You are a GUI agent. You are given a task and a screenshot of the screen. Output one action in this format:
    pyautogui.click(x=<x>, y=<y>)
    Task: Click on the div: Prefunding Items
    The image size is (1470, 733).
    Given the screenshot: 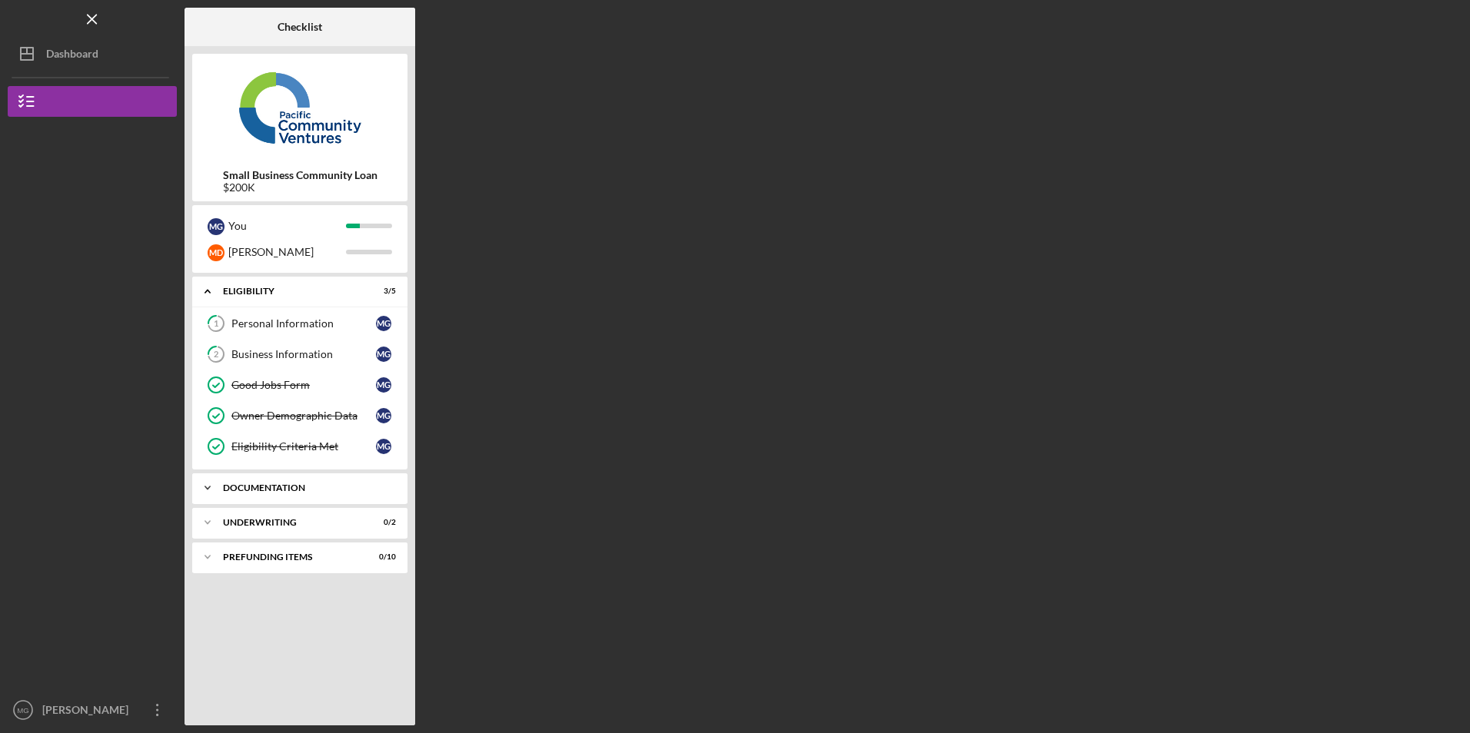 What is the action you would take?
    pyautogui.click(x=290, y=557)
    